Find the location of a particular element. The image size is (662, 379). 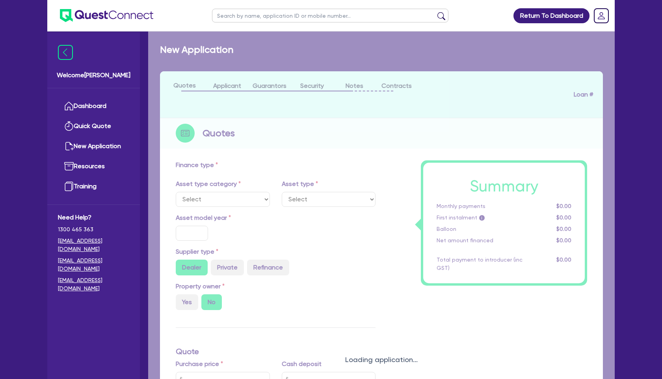

div: Loading application... is located at coordinates (381, 359).